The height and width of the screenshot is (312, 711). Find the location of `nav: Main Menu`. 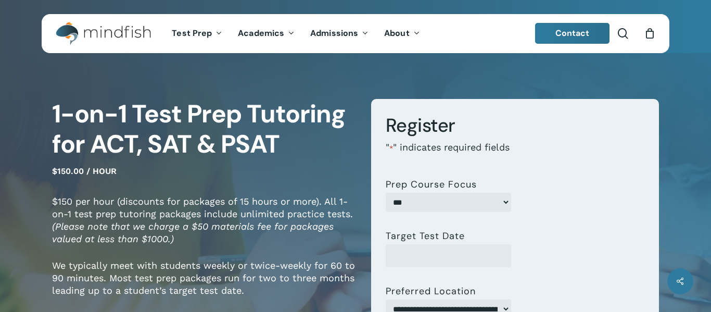

nav: Main Menu is located at coordinates (296, 33).